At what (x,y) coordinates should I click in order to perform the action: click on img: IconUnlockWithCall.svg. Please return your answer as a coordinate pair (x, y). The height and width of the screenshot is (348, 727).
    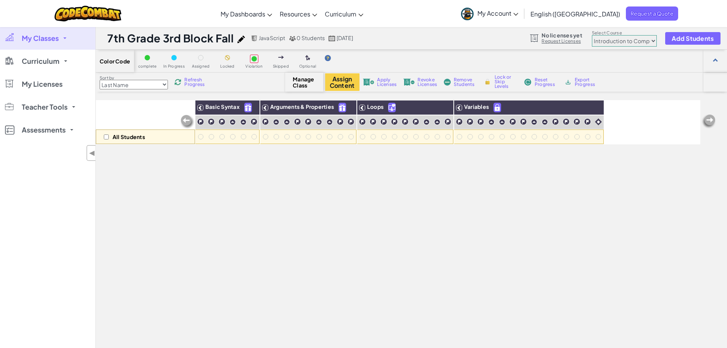
    Looking at the image, I should click on (392, 107).